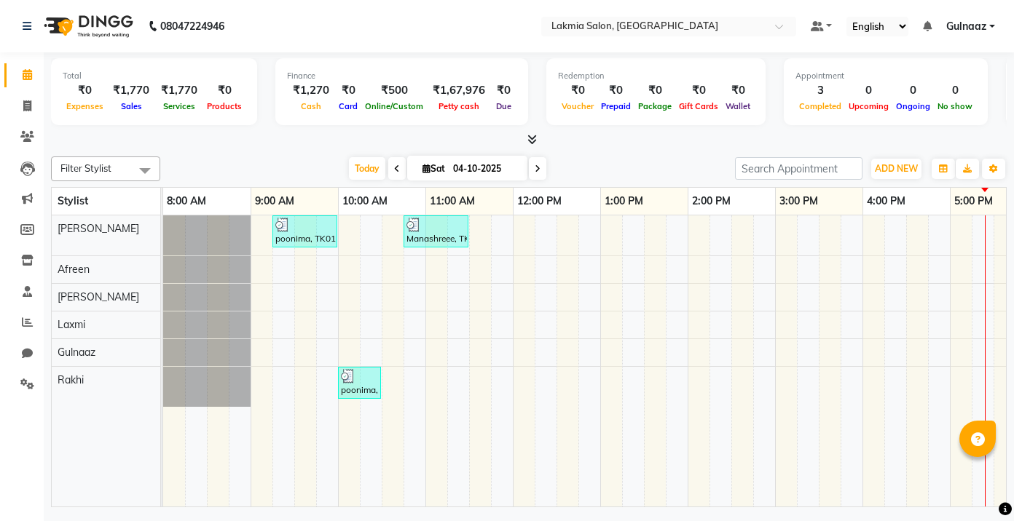 Image resolution: width=1014 pixels, height=521 pixels. What do you see at coordinates (71, 325) in the screenshot?
I see `span: Laxmi` at bounding box center [71, 325].